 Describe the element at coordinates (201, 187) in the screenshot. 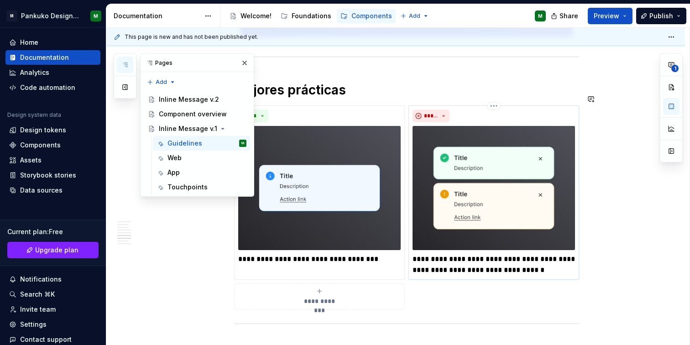

I see `a: Touchpoints` at that location.